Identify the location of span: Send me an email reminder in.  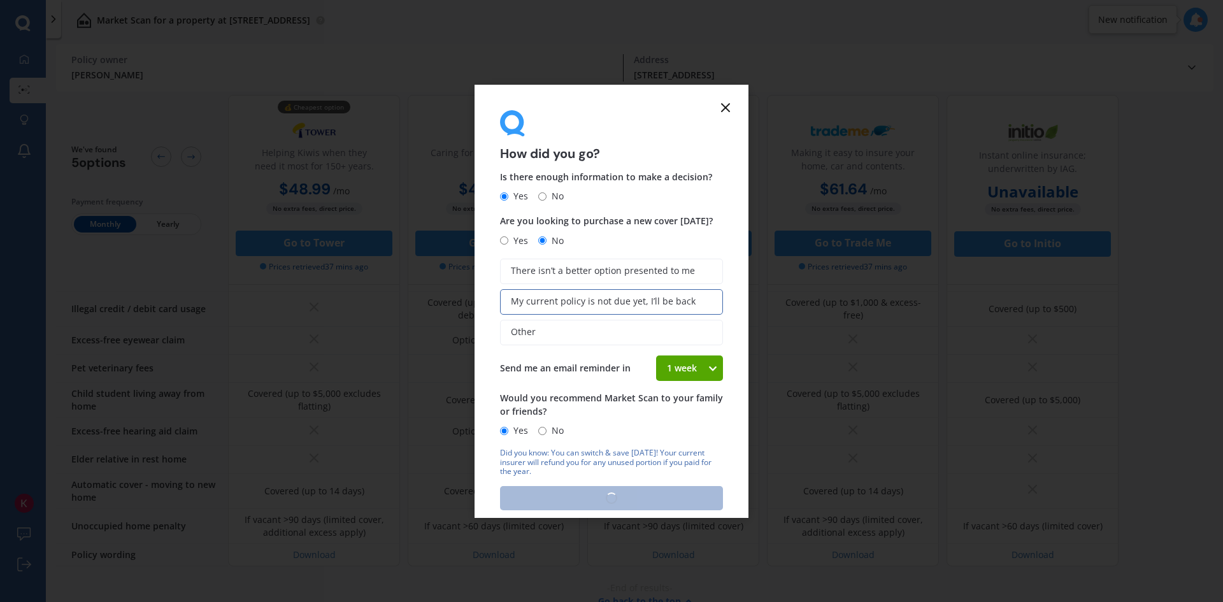
(565, 367).